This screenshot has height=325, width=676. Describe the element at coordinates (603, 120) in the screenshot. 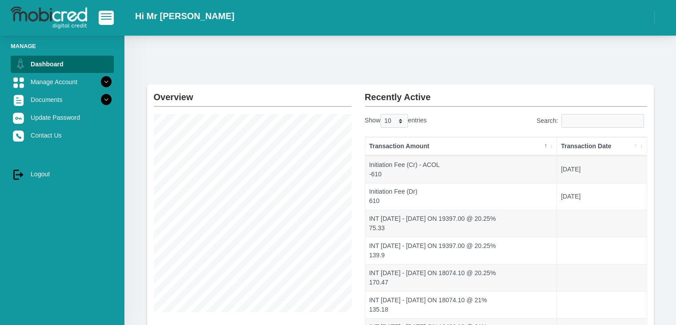

I see `input: Search:` at that location.